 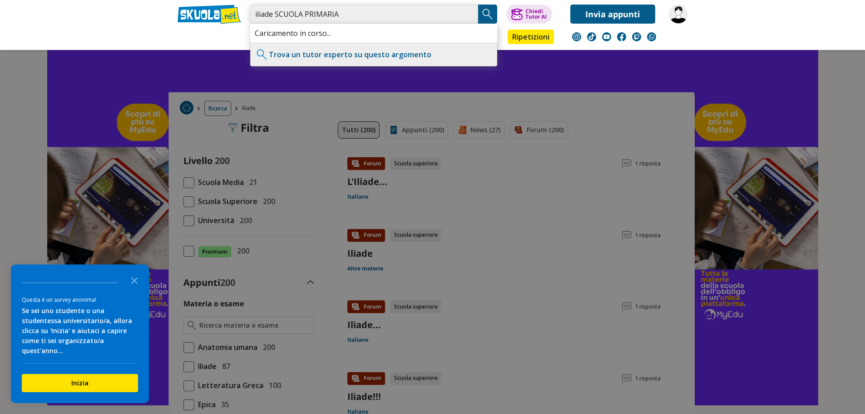 What do you see at coordinates (80, 299) in the screenshot?
I see `div: Questa è un survey anonima!` at bounding box center [80, 299].